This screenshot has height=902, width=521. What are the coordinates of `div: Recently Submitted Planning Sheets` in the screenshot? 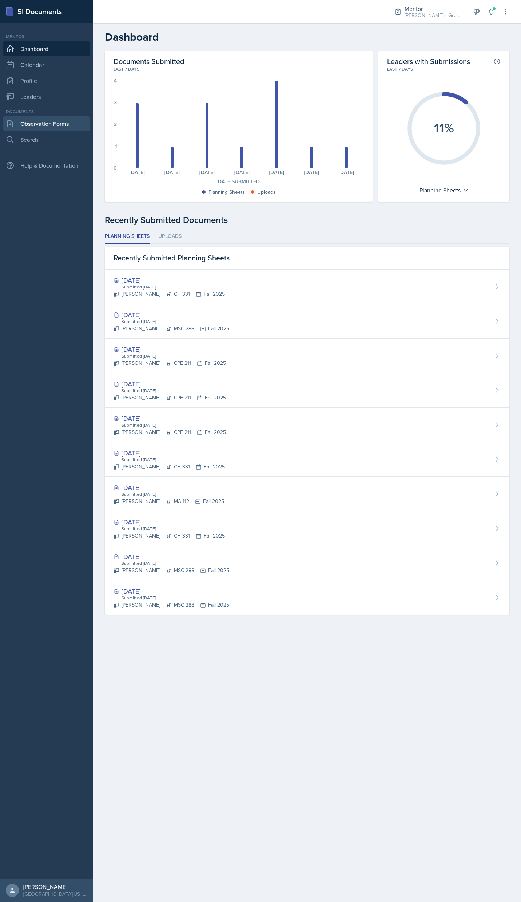 It's located at (307, 258).